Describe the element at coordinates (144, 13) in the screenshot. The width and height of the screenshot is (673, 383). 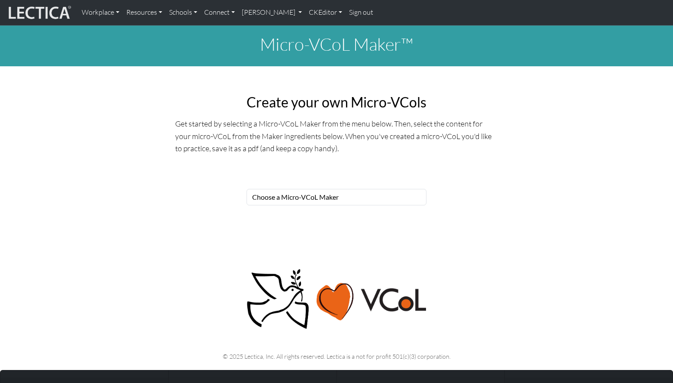
I see `a: Resources` at that location.